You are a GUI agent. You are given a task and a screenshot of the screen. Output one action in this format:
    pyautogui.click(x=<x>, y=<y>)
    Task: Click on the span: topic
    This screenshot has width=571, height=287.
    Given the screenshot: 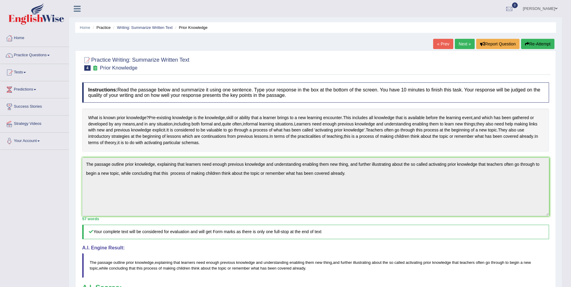 What is the action you would take?
    pyautogui.click(x=222, y=268)
    